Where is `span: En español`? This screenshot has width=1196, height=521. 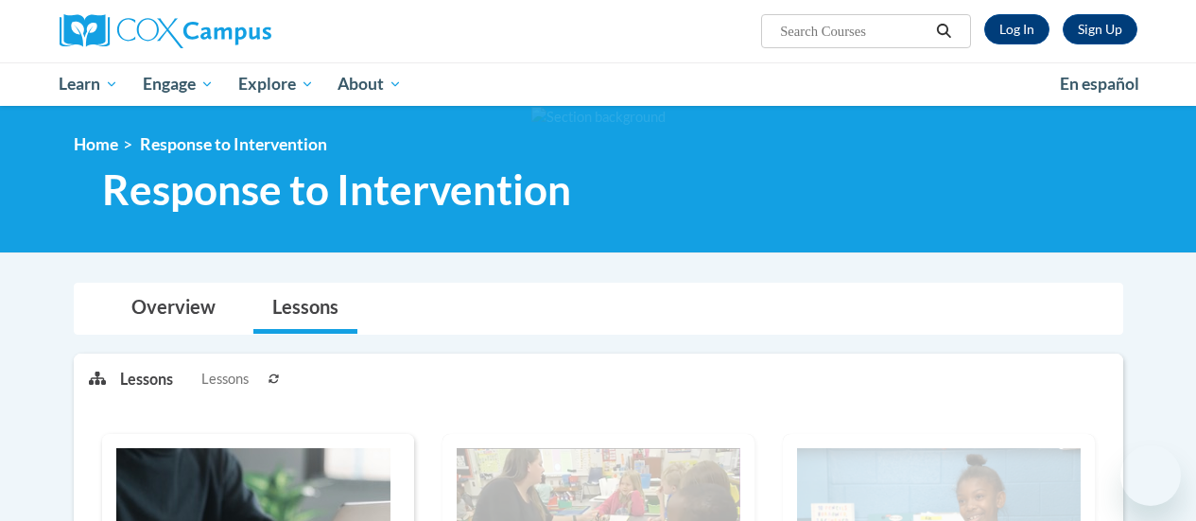 span: En español is located at coordinates (1100, 83).